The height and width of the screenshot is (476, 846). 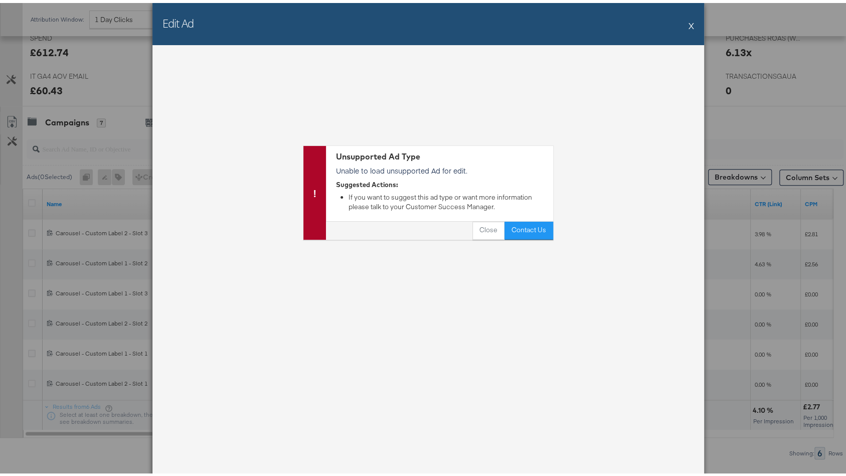 What do you see at coordinates (442, 154) in the screenshot?
I see `div: Unsupported Ad Type` at bounding box center [442, 154].